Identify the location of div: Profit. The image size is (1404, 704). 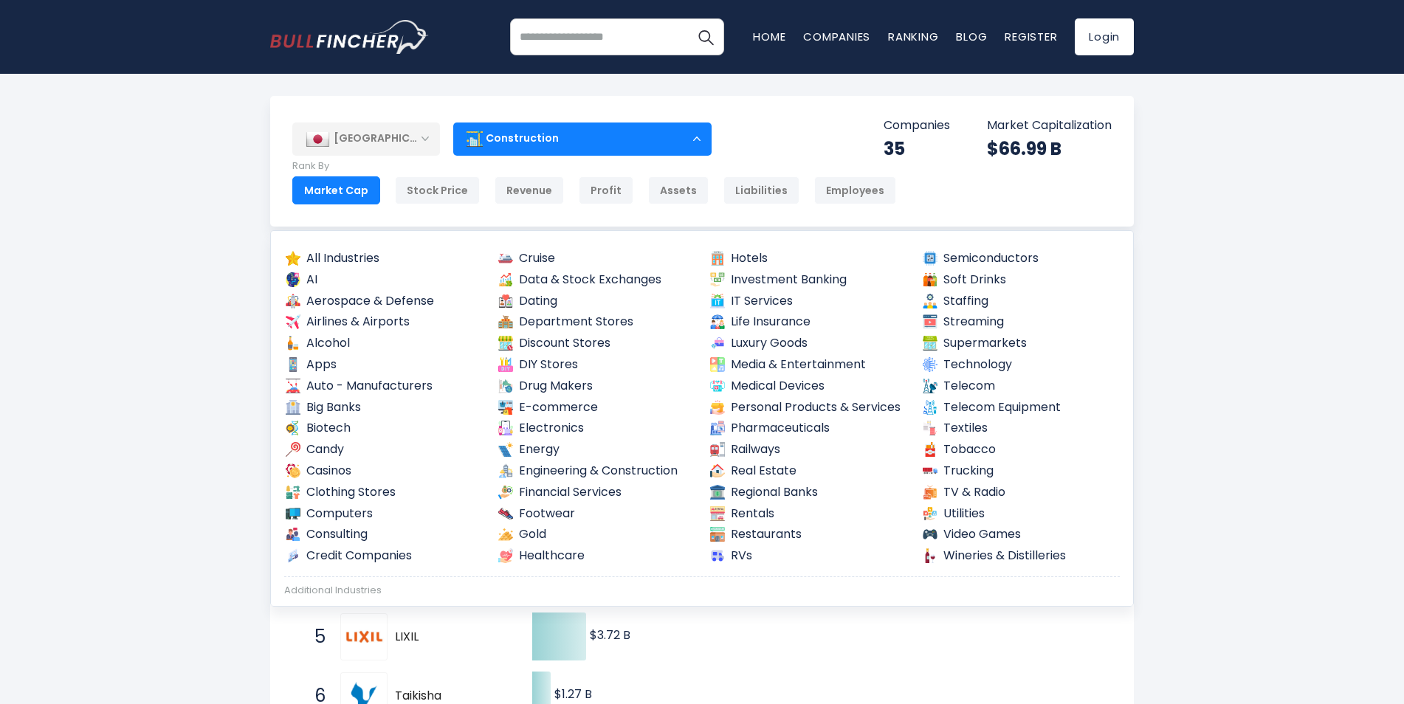
(606, 190).